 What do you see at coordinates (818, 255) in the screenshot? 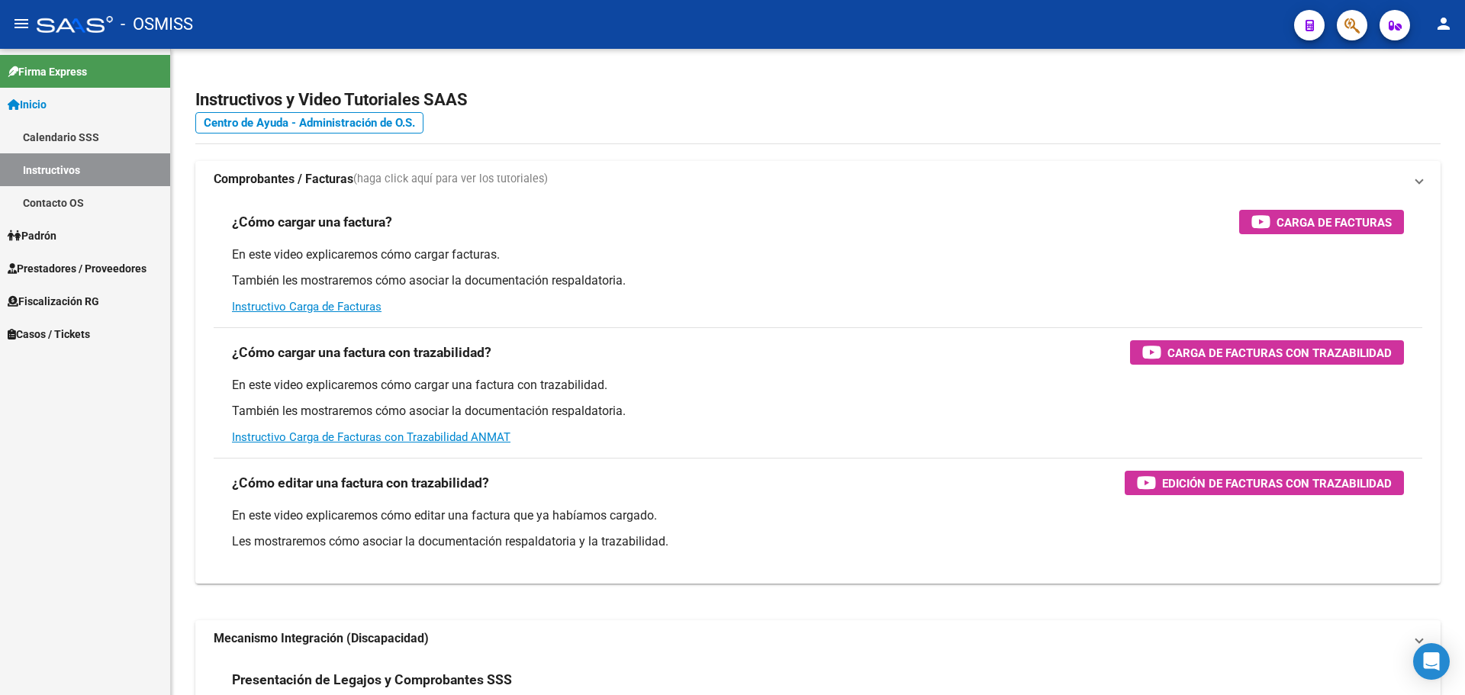
I see `p: En este video explicaremos cómo cargar facturas.` at bounding box center [818, 255].